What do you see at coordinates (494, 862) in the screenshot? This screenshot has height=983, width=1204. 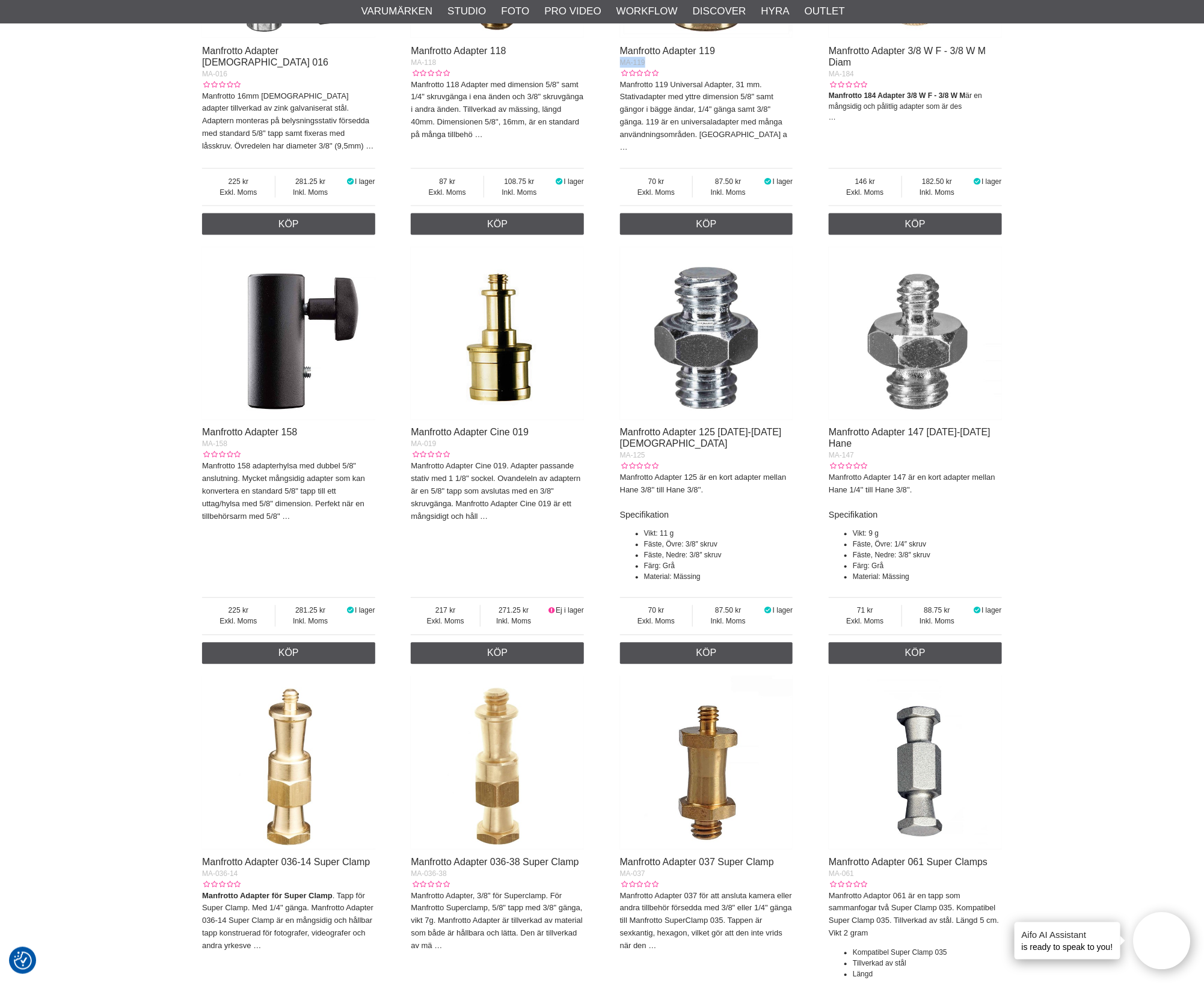 I see `a: Manfrotto Adapter 036-38 Super Clamp` at bounding box center [494, 862].